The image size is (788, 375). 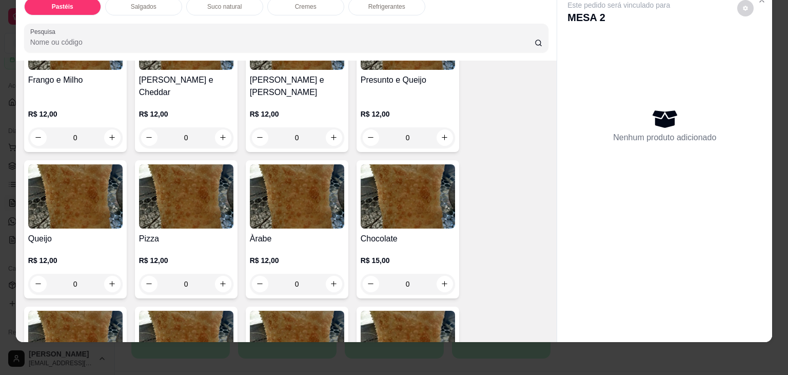 What do you see at coordinates (306, 7) in the screenshot?
I see `p: Cremes` at bounding box center [306, 7].